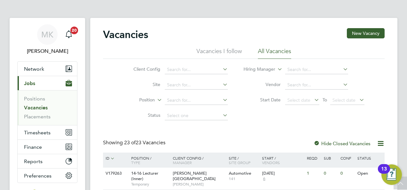 The height and width of the screenshot is (190, 407). I want to click on div: ID, so click(115, 158).